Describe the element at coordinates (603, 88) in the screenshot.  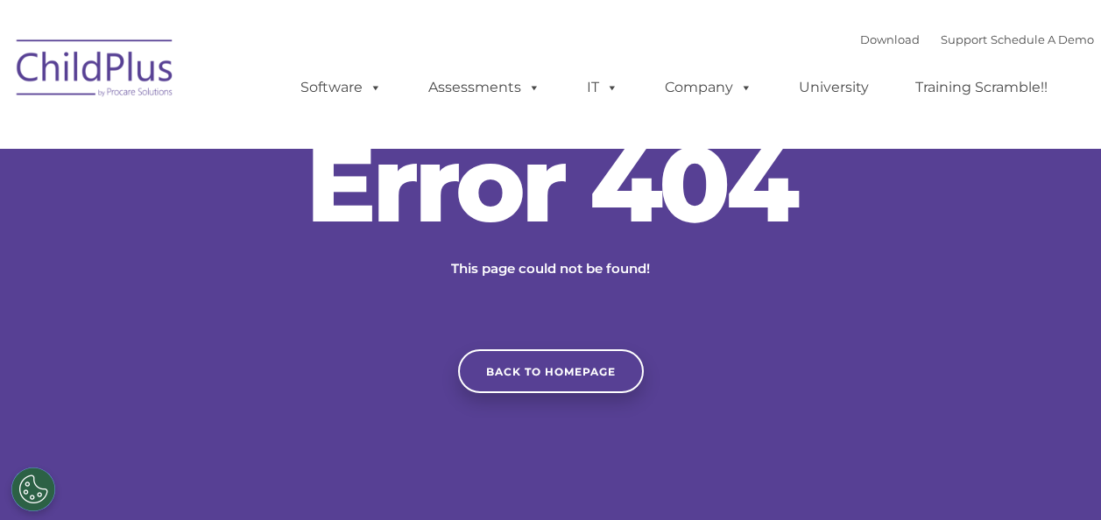
I see `a: IT` at that location.